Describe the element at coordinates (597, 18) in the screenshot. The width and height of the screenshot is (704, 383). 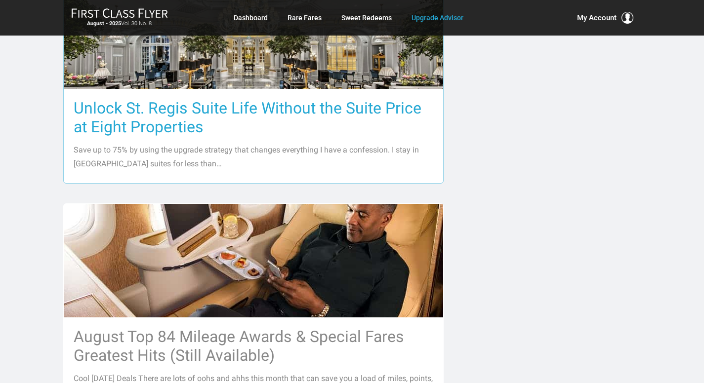
I see `span: My Account` at that location.